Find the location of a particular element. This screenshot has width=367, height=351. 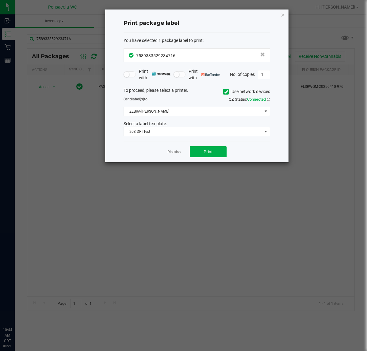

label: Use network devices is located at coordinates (246, 92).